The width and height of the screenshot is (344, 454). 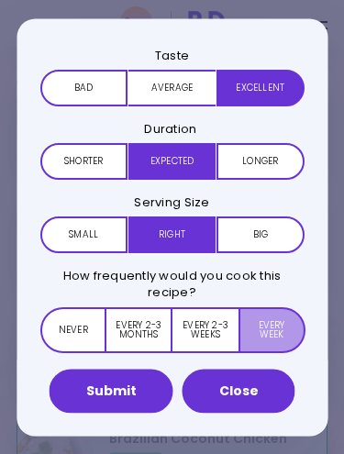 I want to click on button: Close, so click(x=239, y=391).